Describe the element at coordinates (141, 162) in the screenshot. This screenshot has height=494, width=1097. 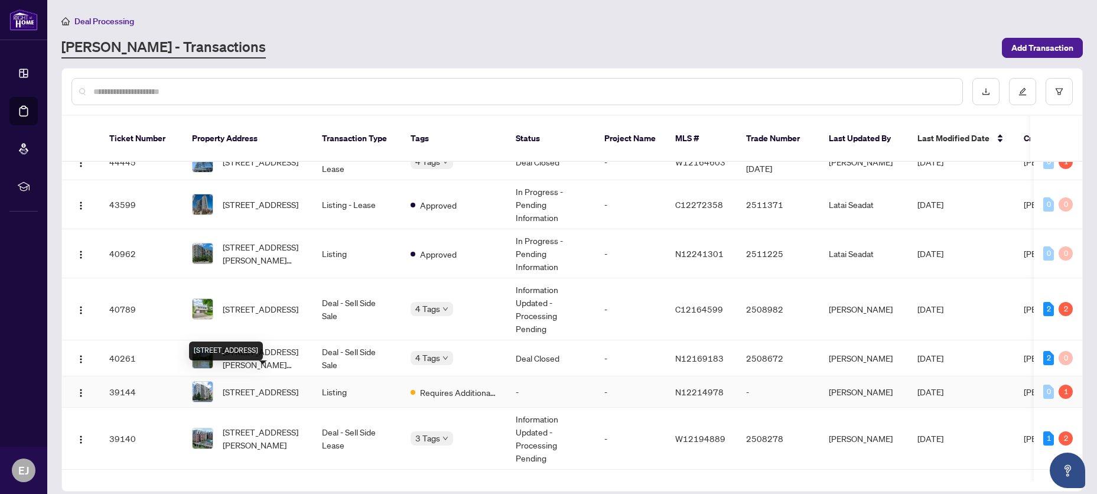
I see `td: 44445` at that location.